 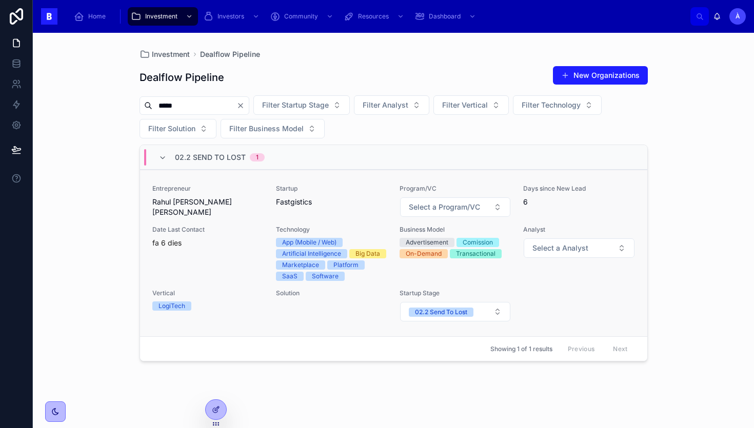 What do you see at coordinates (182, 77) in the screenshot?
I see `h1: Dealflow Pipeline` at bounding box center [182, 77].